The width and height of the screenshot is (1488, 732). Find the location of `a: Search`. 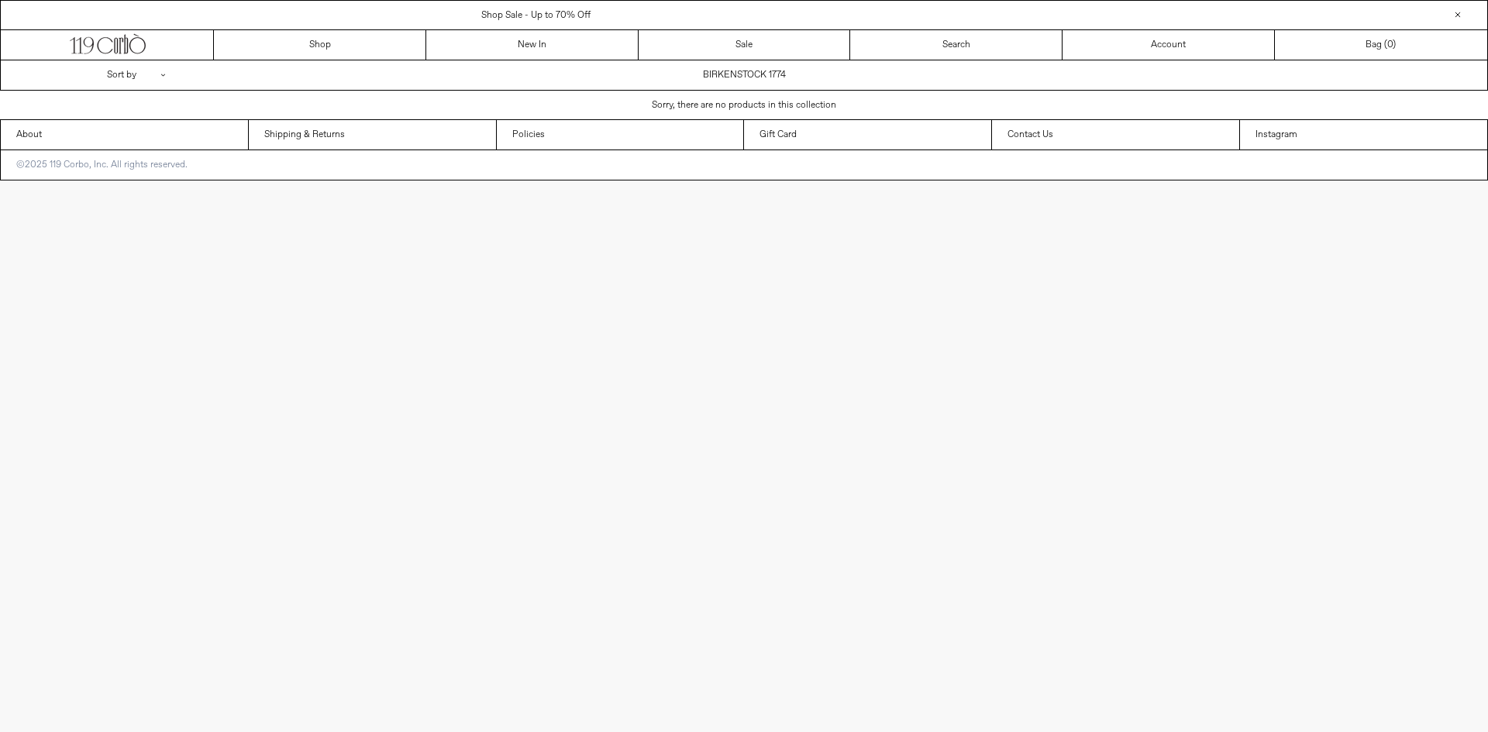

a: Search is located at coordinates (957, 45).